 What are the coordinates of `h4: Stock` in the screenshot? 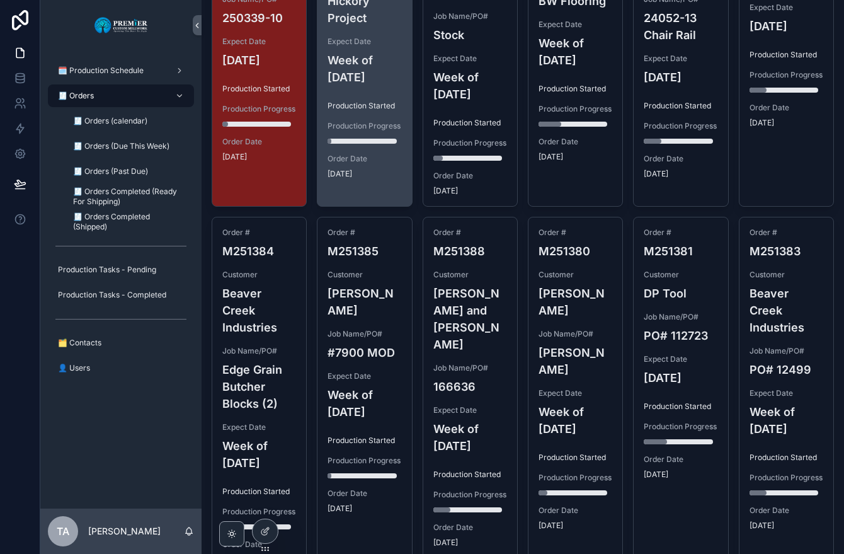 It's located at (470, 35).